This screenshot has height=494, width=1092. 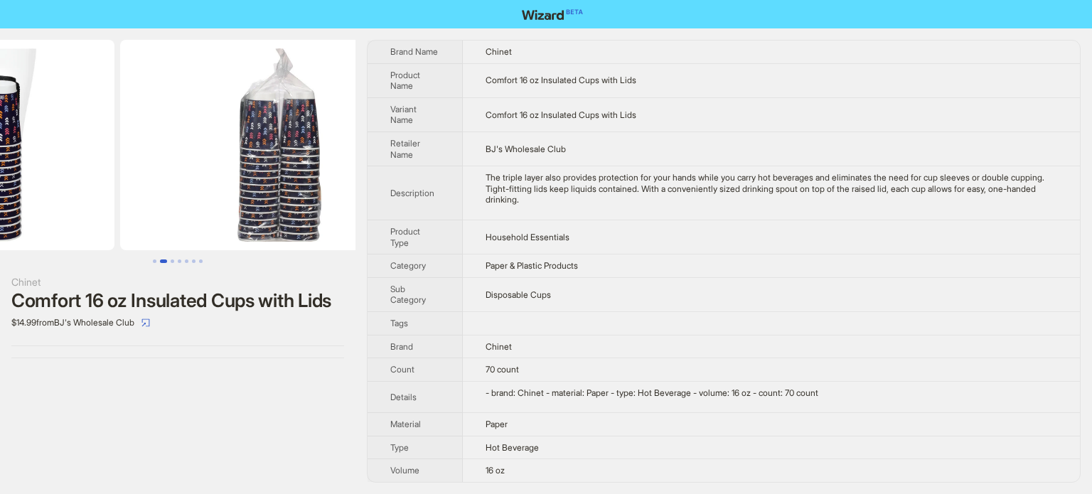 What do you see at coordinates (408, 265) in the screenshot?
I see `span: Category` at bounding box center [408, 265].